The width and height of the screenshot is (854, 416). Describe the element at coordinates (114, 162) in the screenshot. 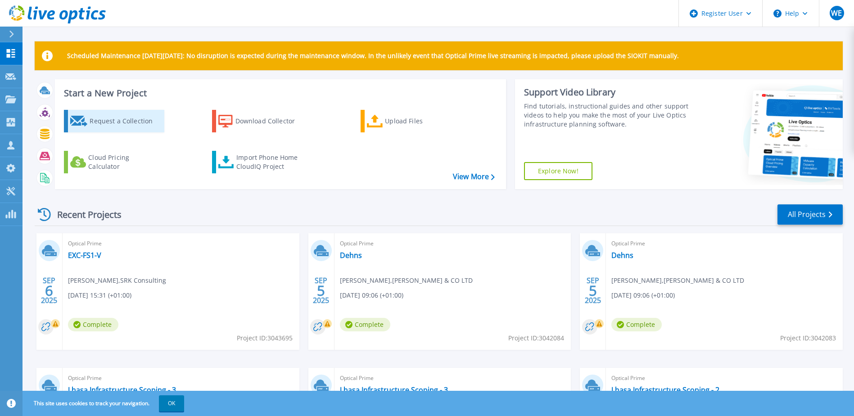

I see `a: Cloud Pricing Calculator` at that location.